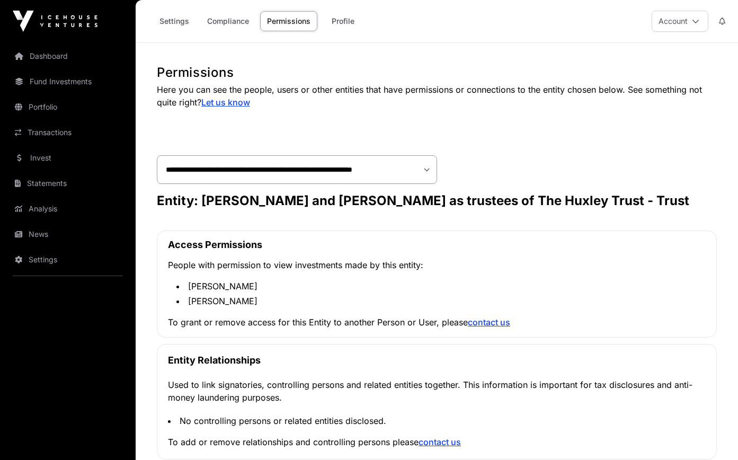 The height and width of the screenshot is (460, 738). What do you see at coordinates (68, 107) in the screenshot?
I see `a: Portfolio` at bounding box center [68, 107].